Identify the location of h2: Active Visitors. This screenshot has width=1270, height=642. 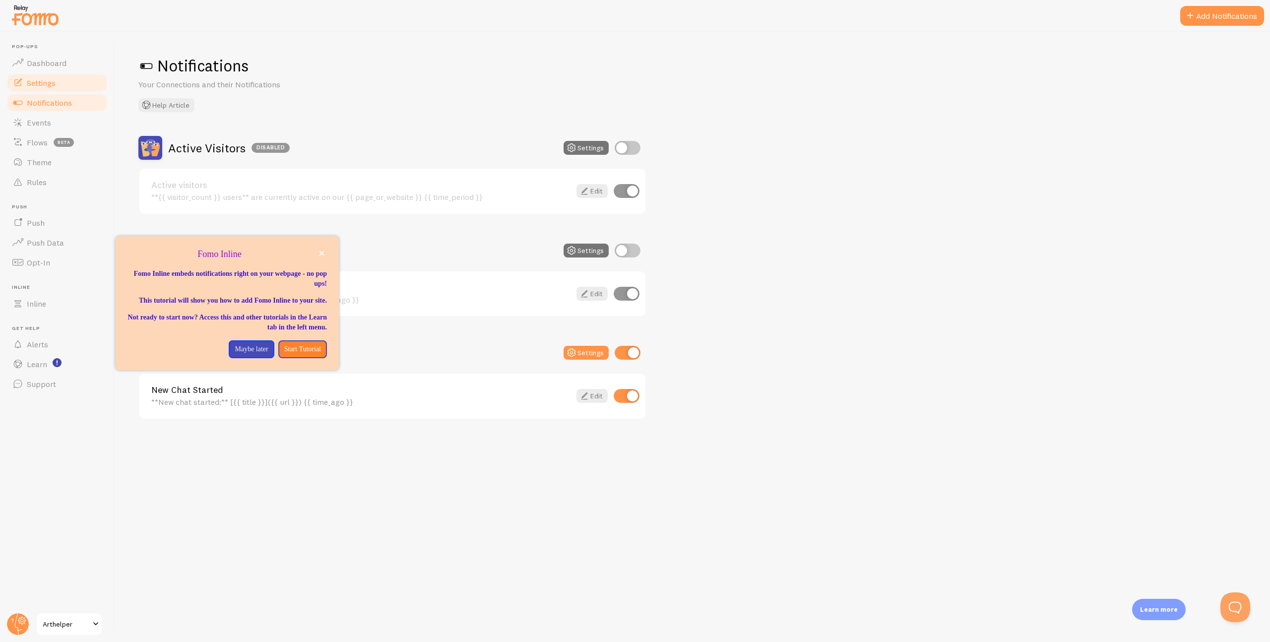
(229, 148).